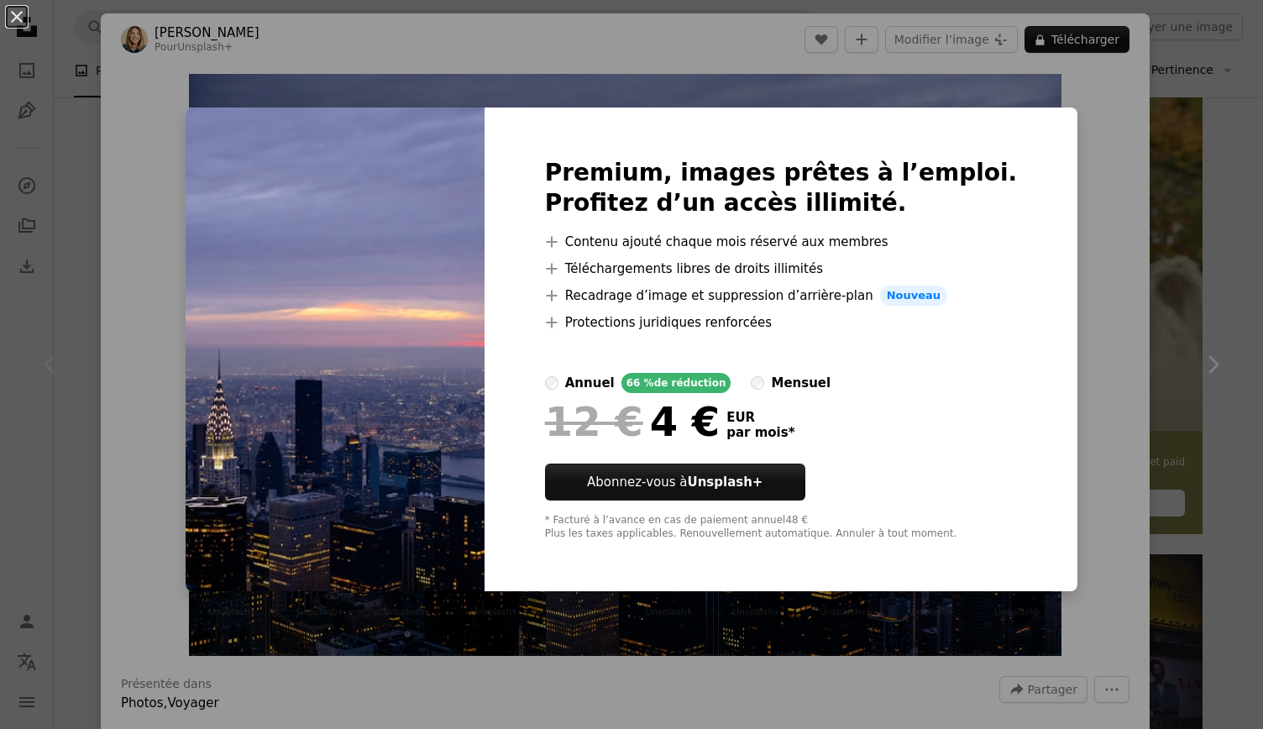  Describe the element at coordinates (590, 383) in the screenshot. I see `div: annuel` at that location.